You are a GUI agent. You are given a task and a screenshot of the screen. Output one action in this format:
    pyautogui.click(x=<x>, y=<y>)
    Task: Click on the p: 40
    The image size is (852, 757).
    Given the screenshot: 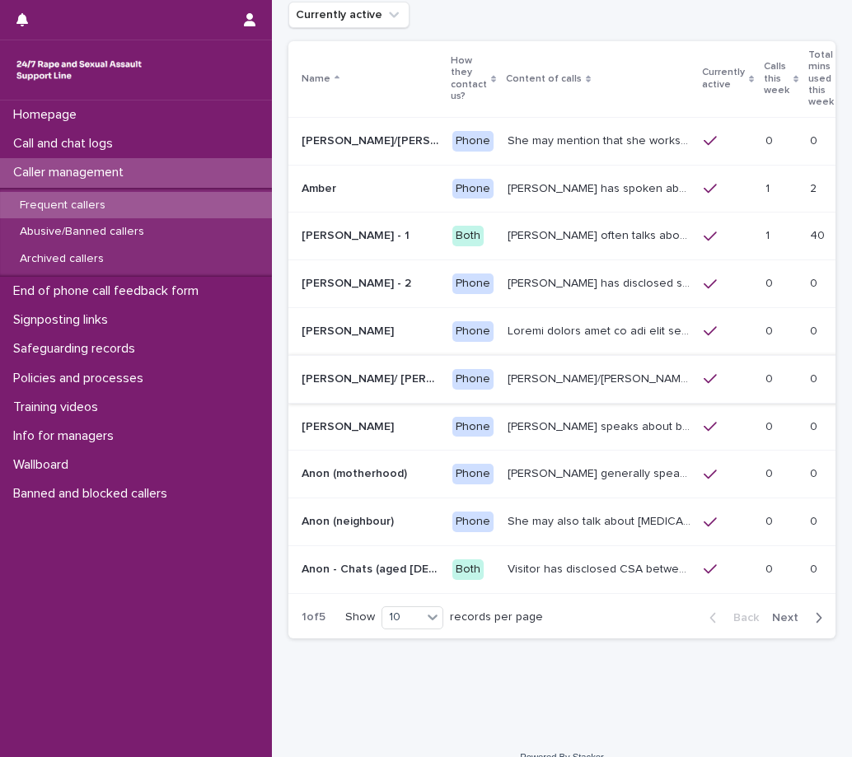 What is the action you would take?
    pyautogui.click(x=819, y=234)
    